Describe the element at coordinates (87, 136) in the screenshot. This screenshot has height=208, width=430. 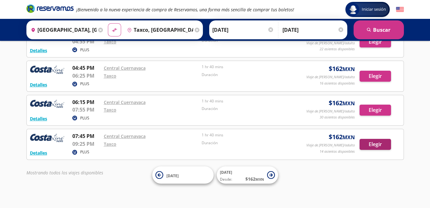
I see `p: 07:45 PM` at that location.